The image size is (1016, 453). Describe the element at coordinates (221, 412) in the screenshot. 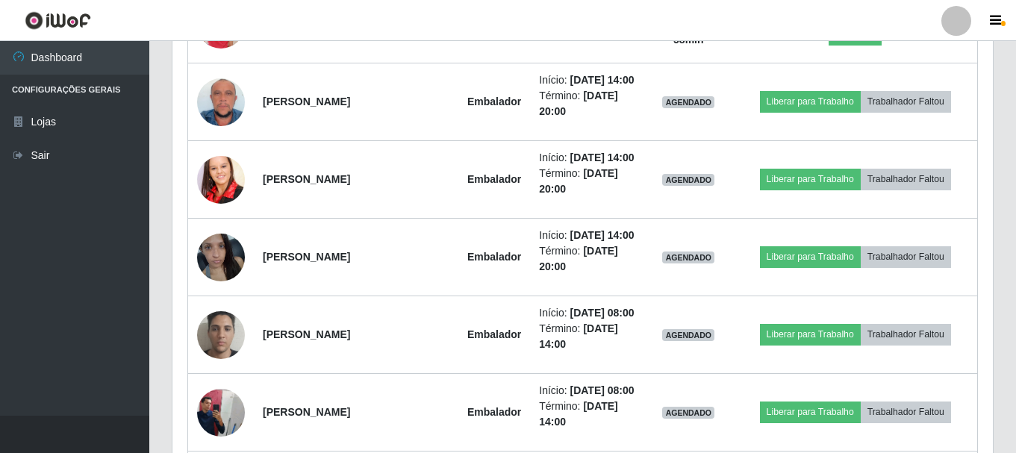

I see `img: 1756340937257.jpeg` at that location.